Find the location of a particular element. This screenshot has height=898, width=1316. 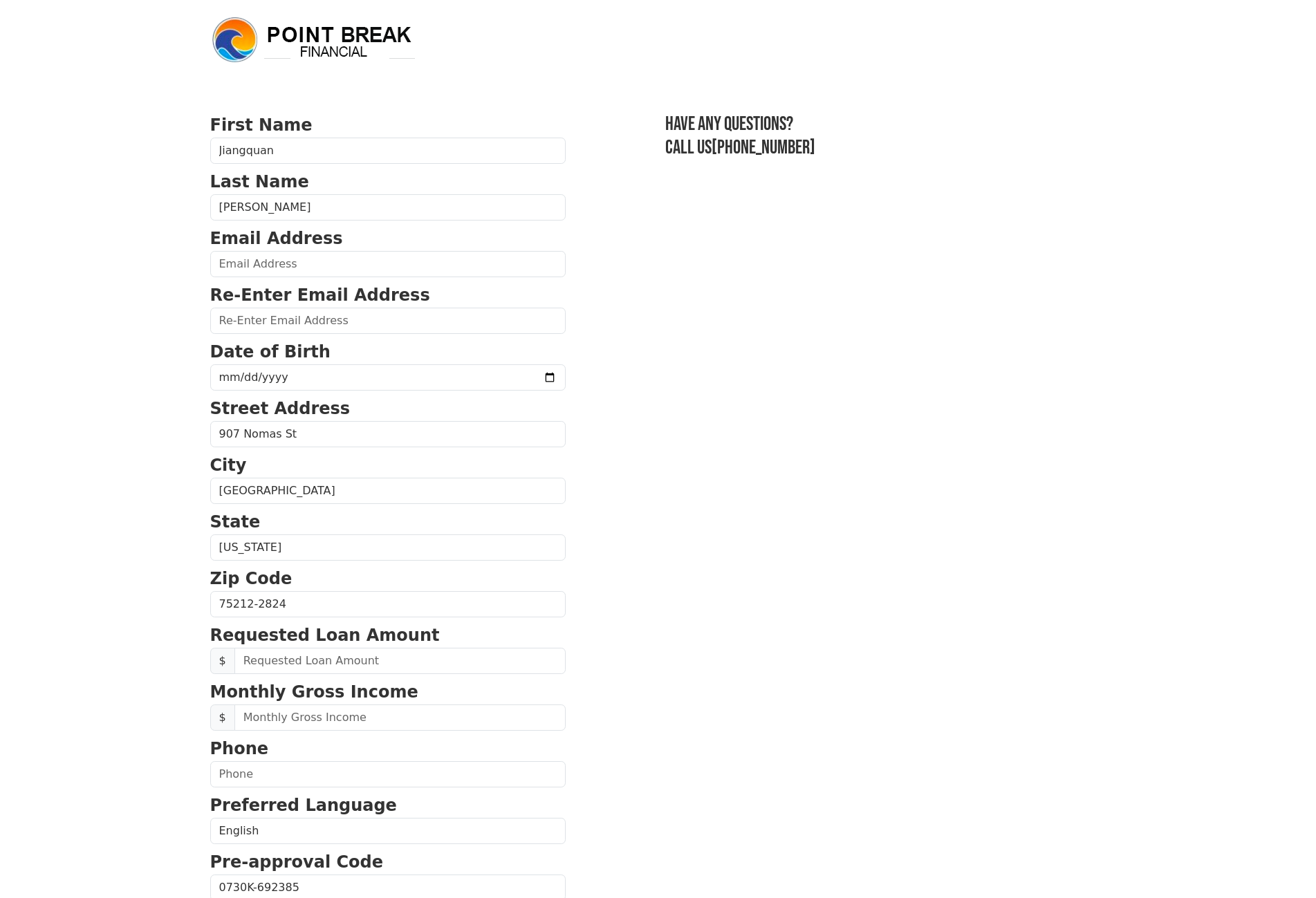

img: logo.png is located at coordinates (314, 40).